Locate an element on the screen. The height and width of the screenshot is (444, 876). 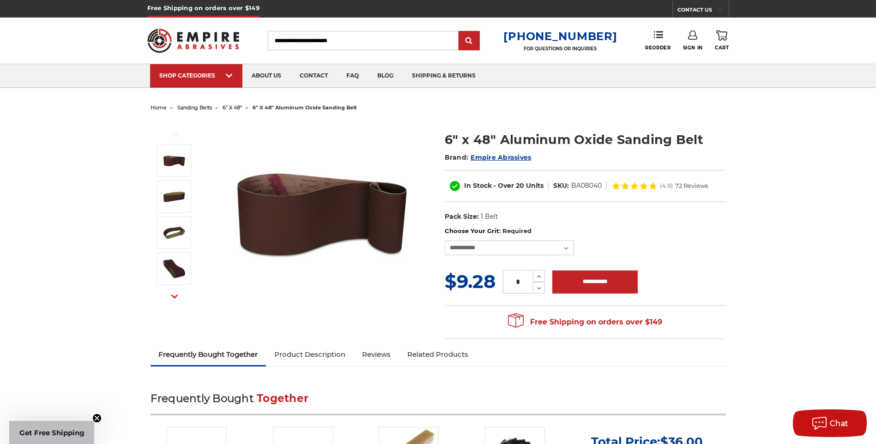
span: $9.28 is located at coordinates (470, 281).